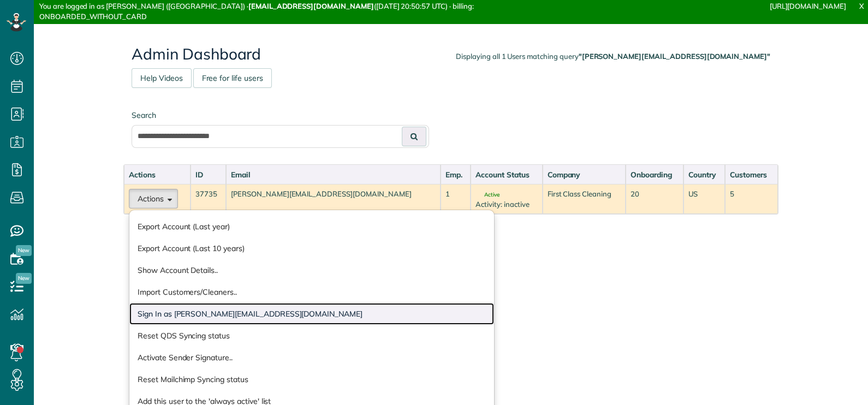 The image size is (868, 405). Describe the element at coordinates (208, 199) in the screenshot. I see `td: 37735` at that location.